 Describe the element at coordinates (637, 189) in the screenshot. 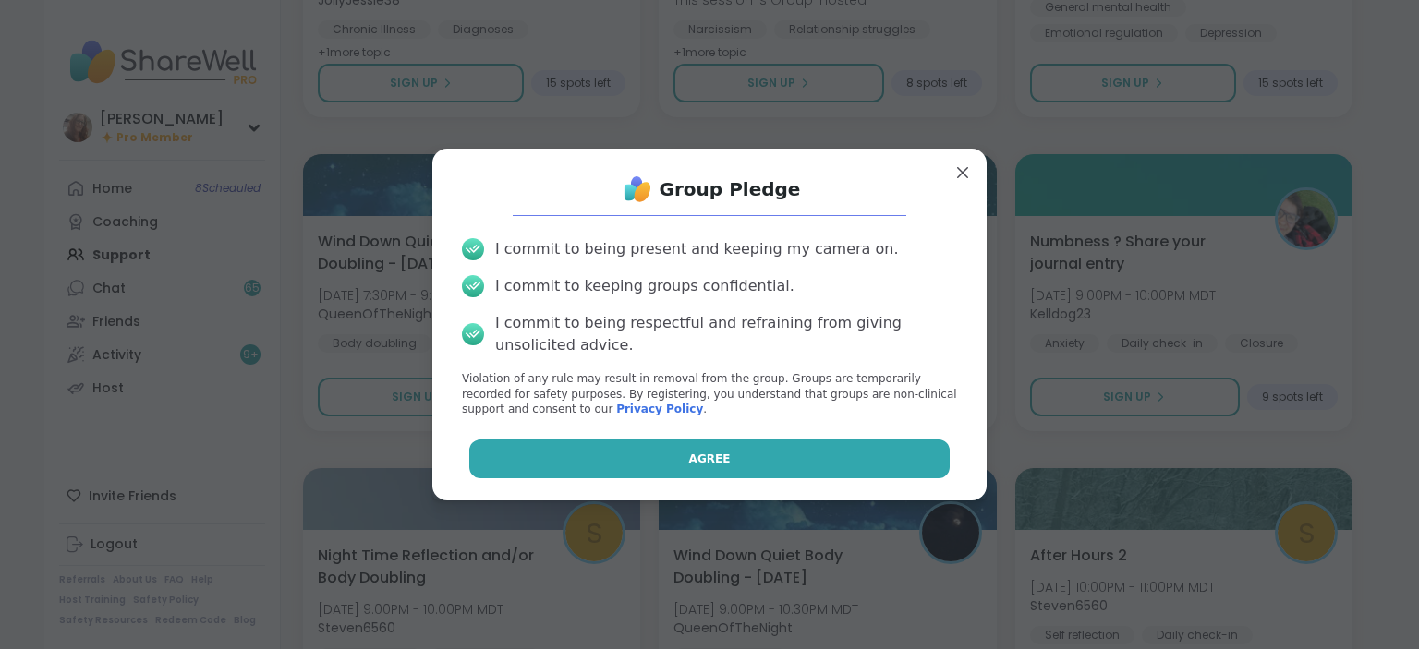

I see `img: ShareWell Logo` at that location.